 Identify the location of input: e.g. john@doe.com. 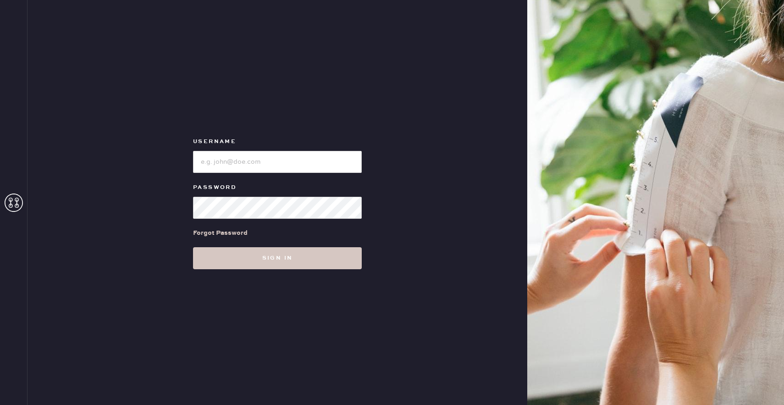
(277, 162).